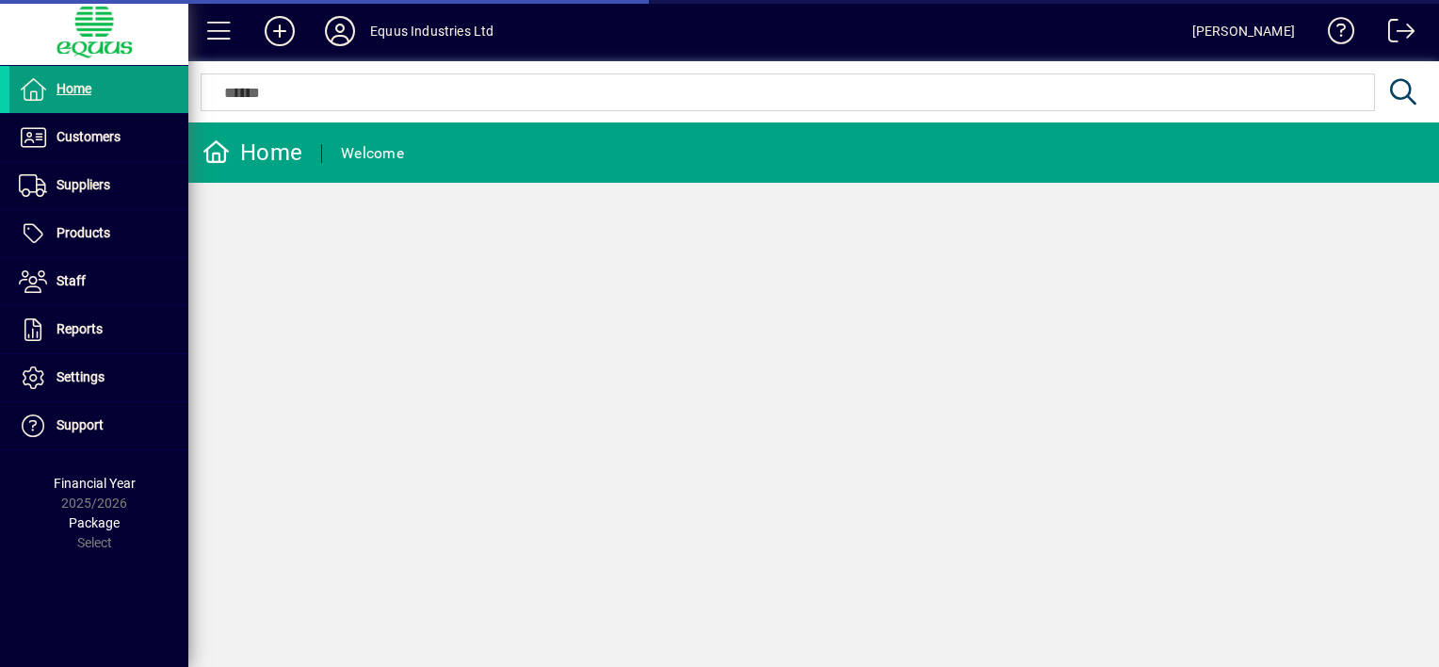 The height and width of the screenshot is (667, 1439). Describe the element at coordinates (94, 483) in the screenshot. I see `span: Financial Year` at that location.